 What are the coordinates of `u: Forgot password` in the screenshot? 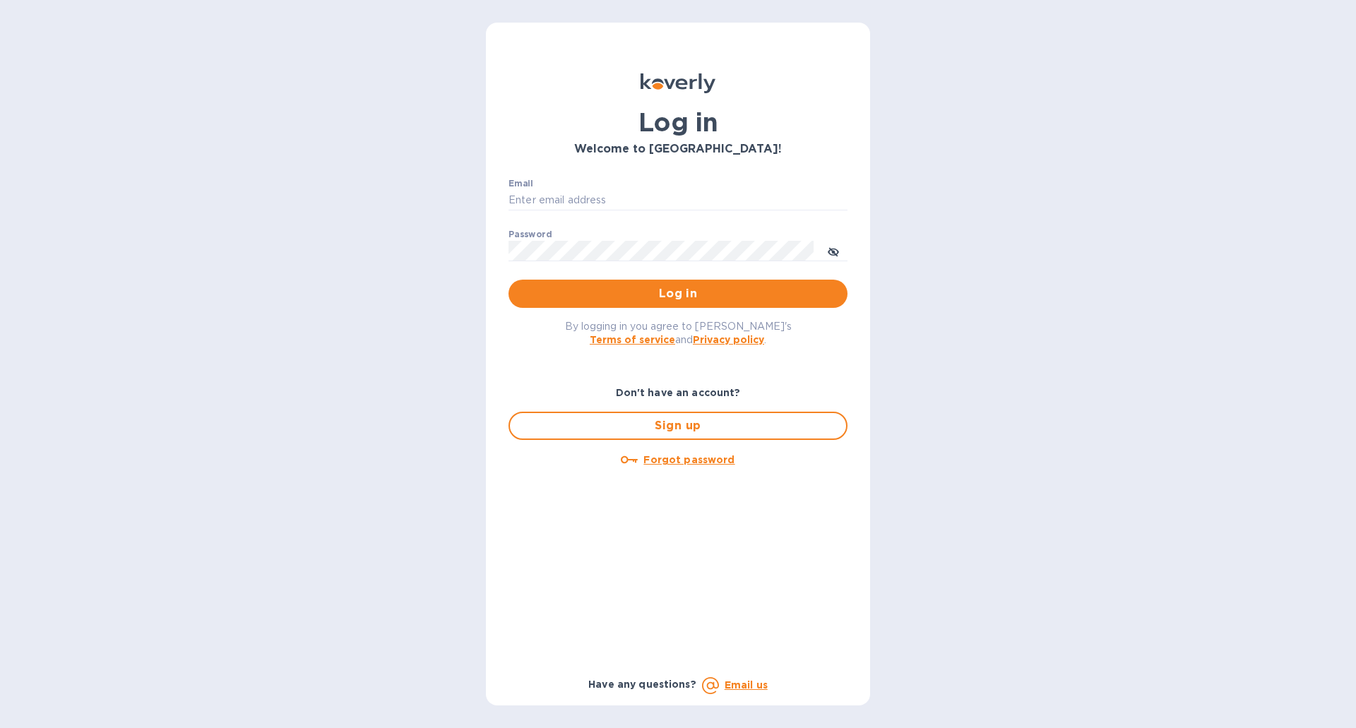 It's located at (689, 460).